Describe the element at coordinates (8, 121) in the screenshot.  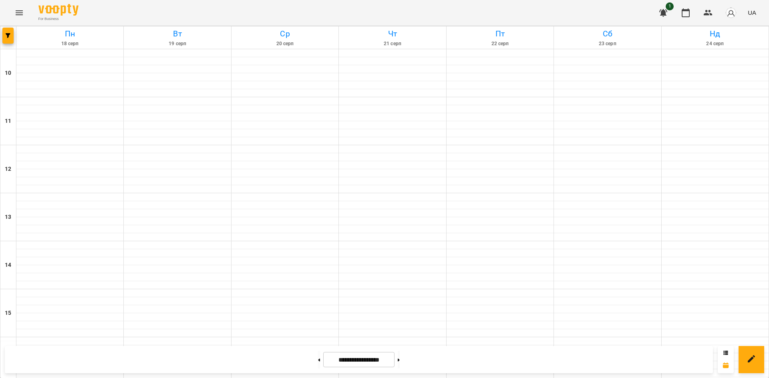
I see `h6: 11` at that location.